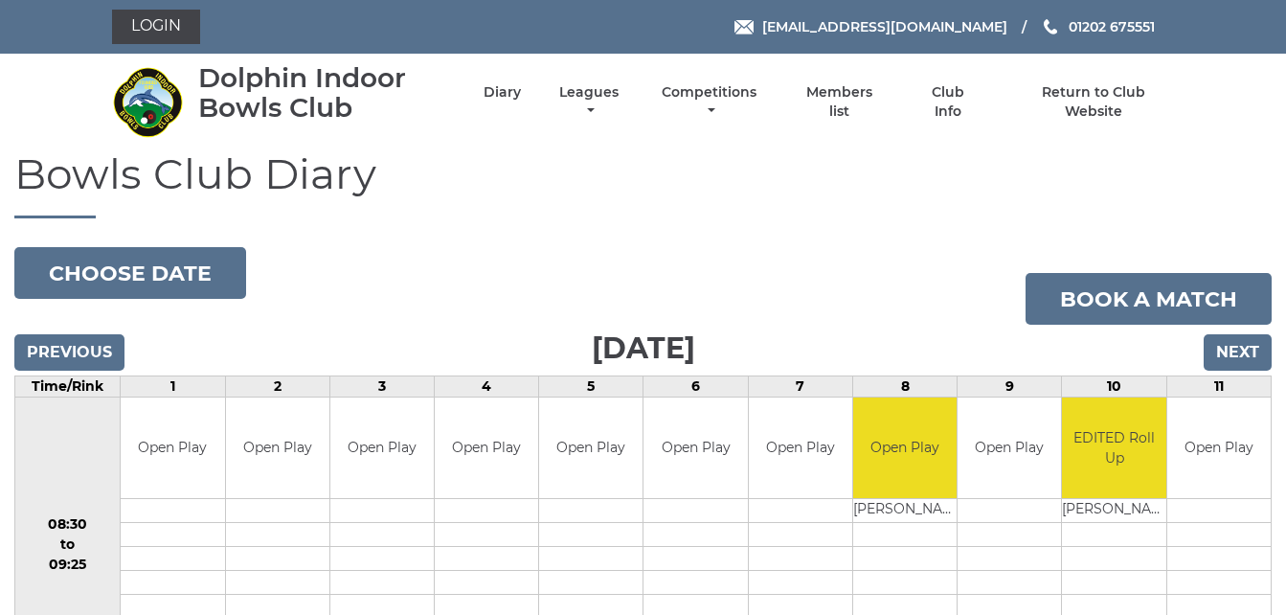 The height and width of the screenshot is (615, 1286). I want to click on td: 3, so click(381, 387).